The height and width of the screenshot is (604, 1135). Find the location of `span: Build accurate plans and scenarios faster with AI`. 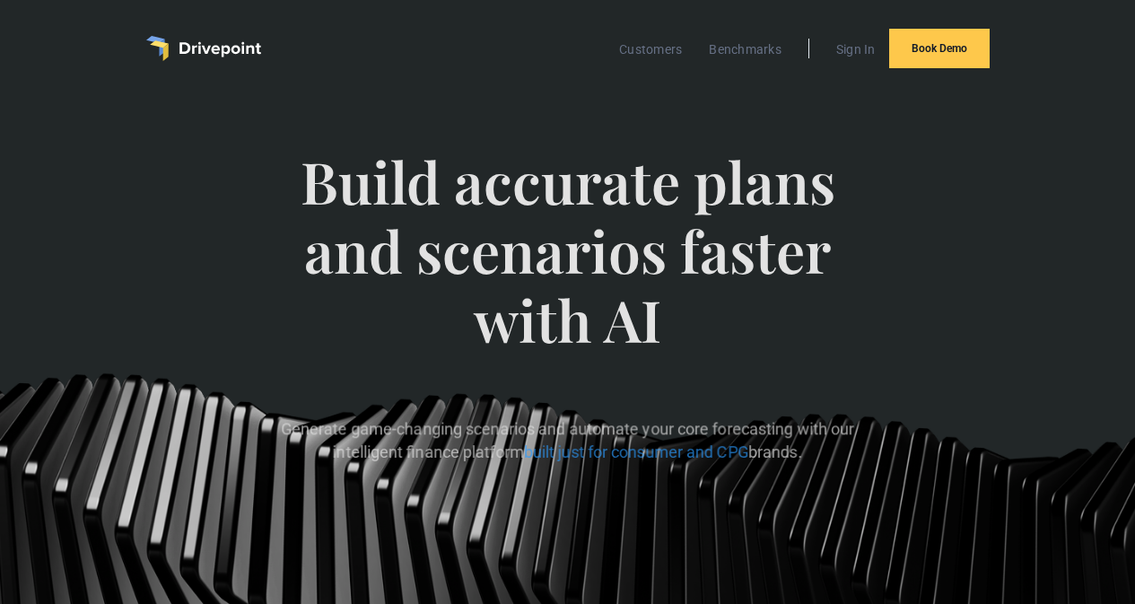

span: Build accurate plans and scenarios faster with AI is located at coordinates (567, 268).